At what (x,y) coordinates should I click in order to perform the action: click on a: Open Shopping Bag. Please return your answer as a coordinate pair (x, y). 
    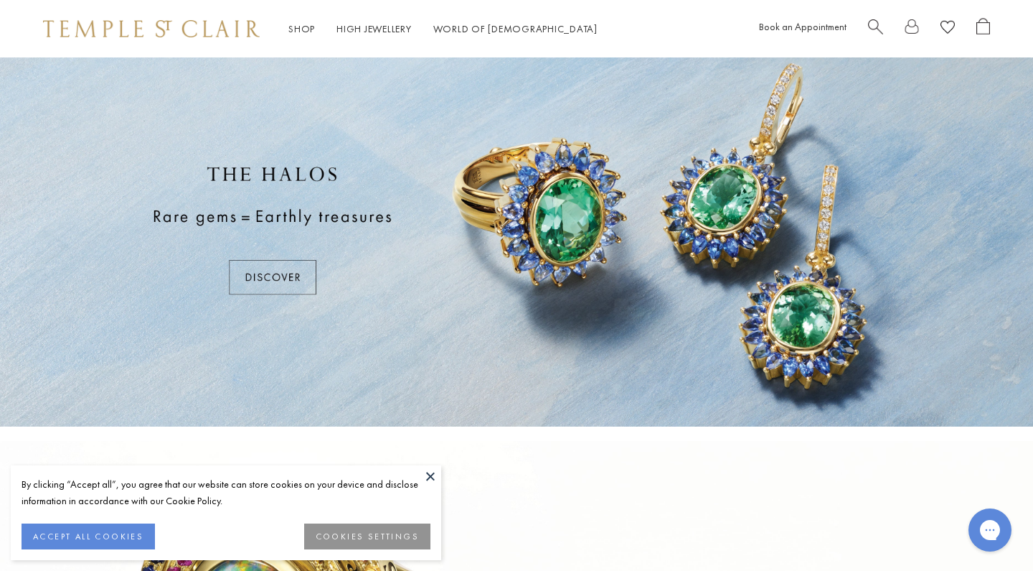
    Looking at the image, I should click on (983, 29).